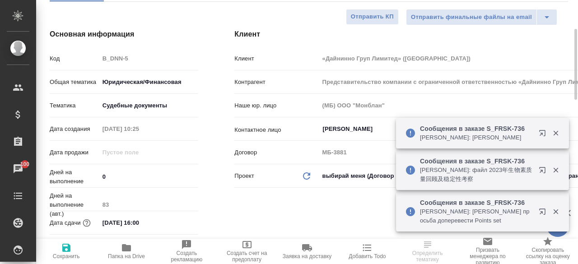 The height and width of the screenshot is (264, 578). Describe the element at coordinates (149, 82) in the screenshot. I see `div: Юридическая/Финансовая` at that location.